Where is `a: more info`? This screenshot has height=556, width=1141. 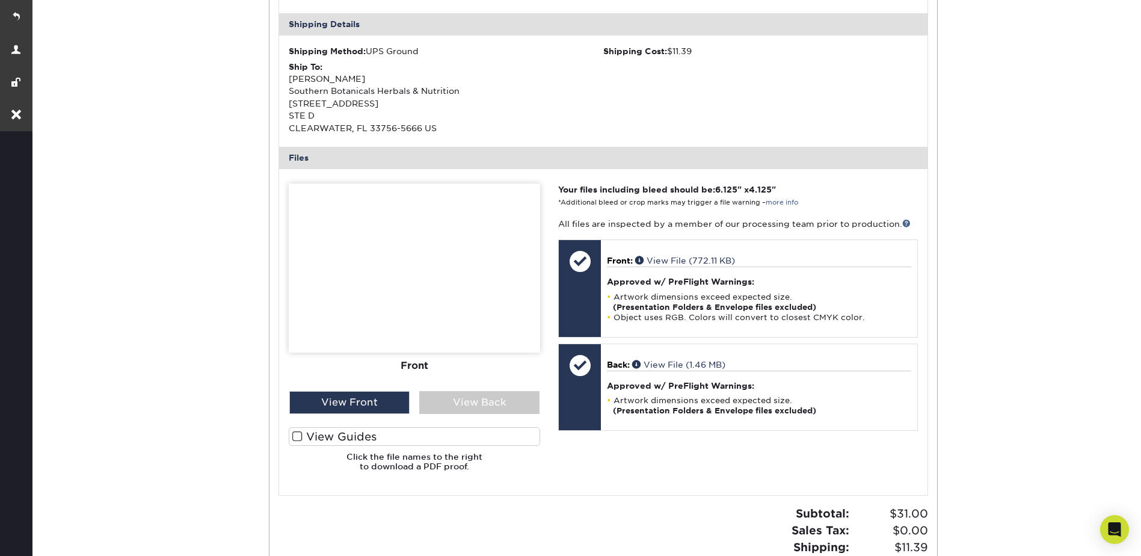
a: more info is located at coordinates (782, 202).